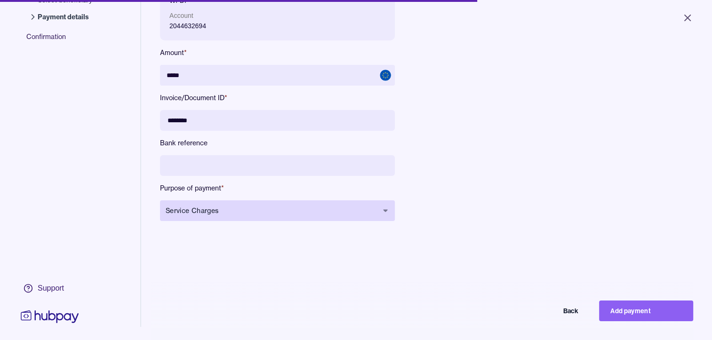 Image resolution: width=712 pixels, height=340 pixels. I want to click on span: Service Charges, so click(271, 211).